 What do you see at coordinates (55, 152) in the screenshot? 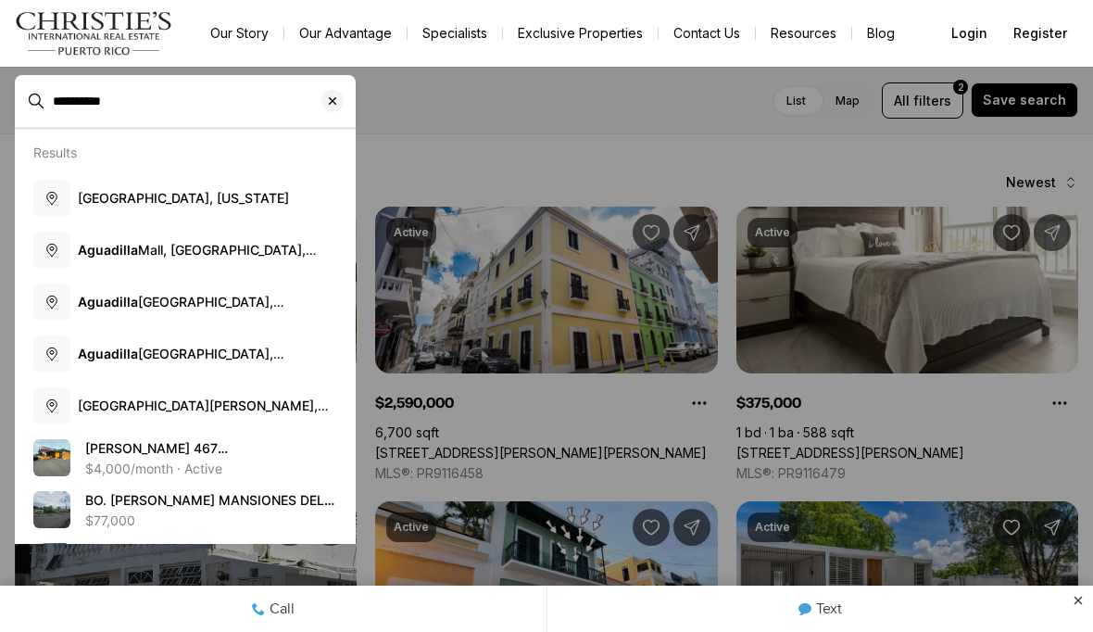
I see `p: Results` at bounding box center [55, 152].